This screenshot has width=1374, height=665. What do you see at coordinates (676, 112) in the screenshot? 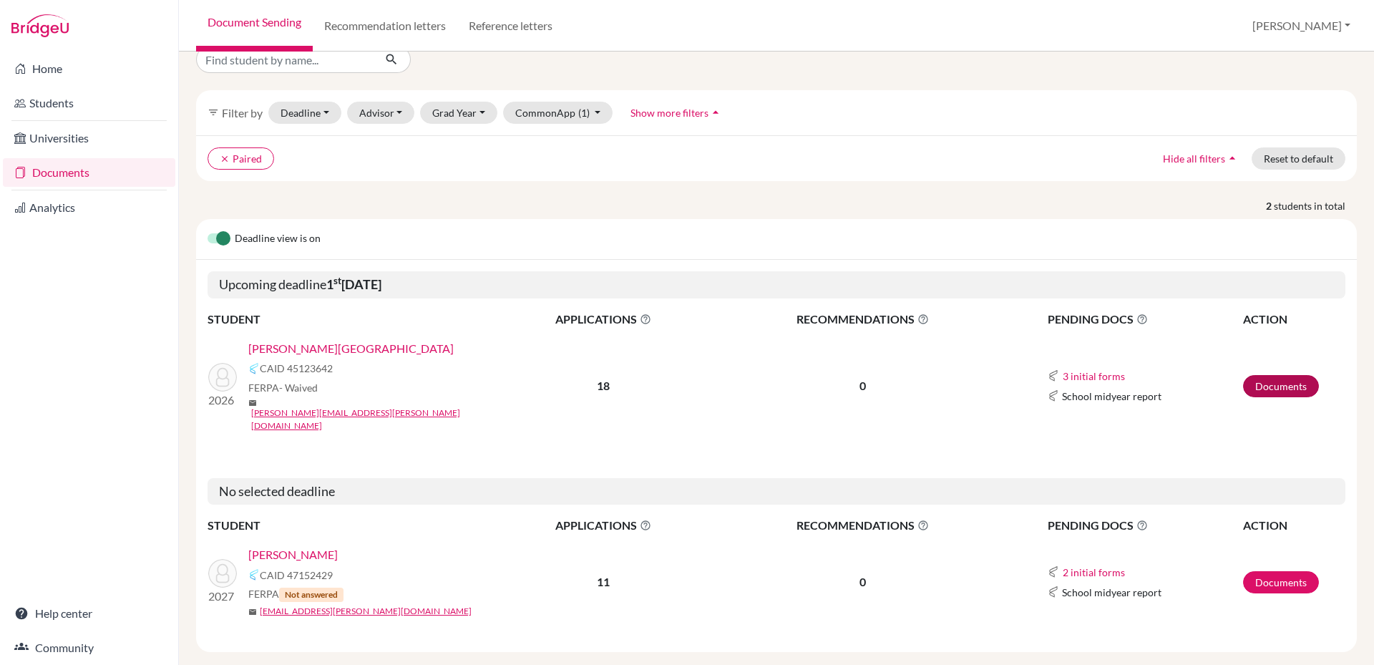
I see `button: Show more filtersarrow_drop_up` at bounding box center [676, 112].